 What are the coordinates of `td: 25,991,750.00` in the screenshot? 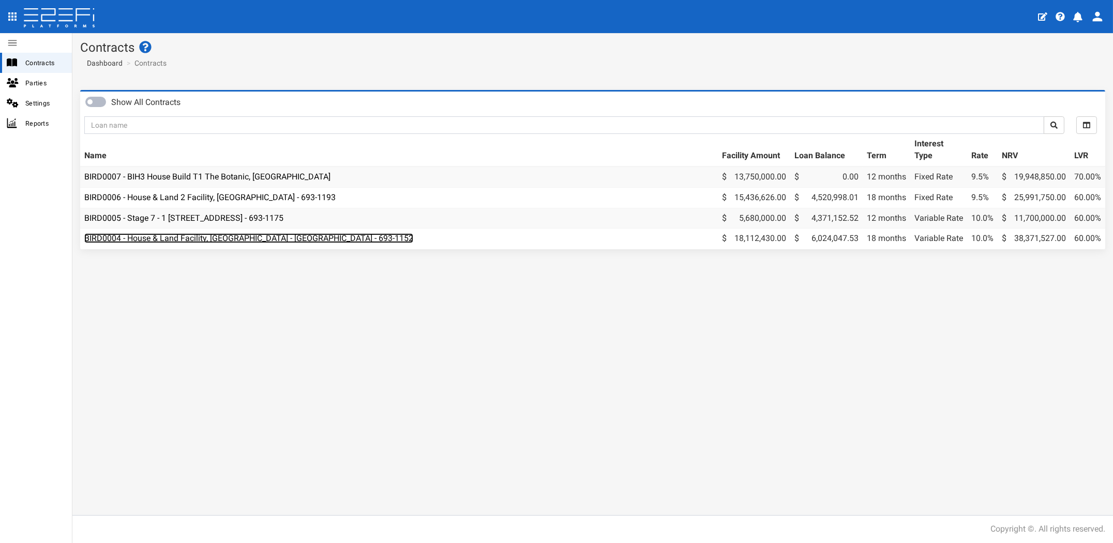 It's located at (1034, 198).